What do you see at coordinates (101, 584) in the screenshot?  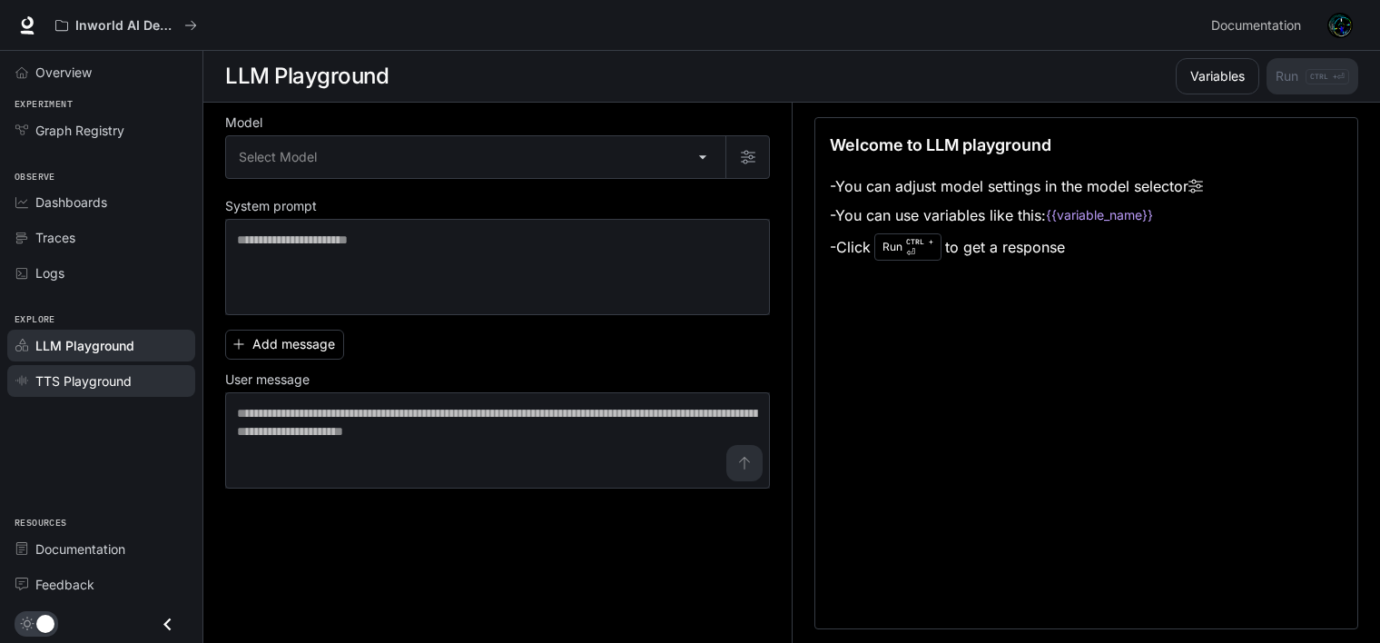 I see `a: Feedback` at bounding box center [101, 584].